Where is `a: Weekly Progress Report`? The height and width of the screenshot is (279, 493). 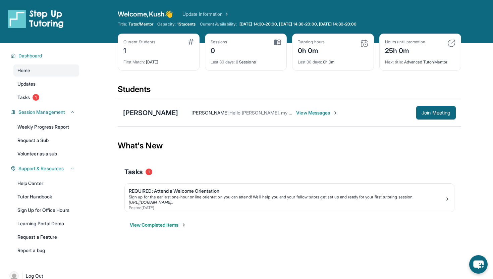
a: Weekly Progress Report is located at coordinates (46, 127).